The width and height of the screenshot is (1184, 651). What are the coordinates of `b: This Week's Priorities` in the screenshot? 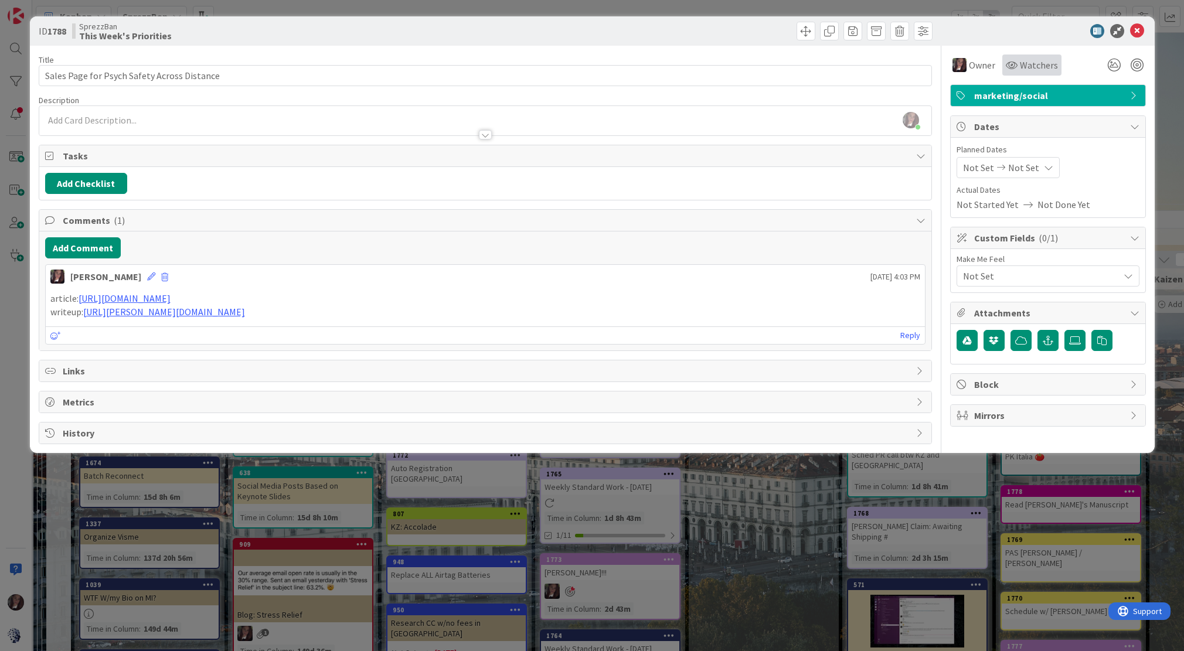 It's located at (125, 36).